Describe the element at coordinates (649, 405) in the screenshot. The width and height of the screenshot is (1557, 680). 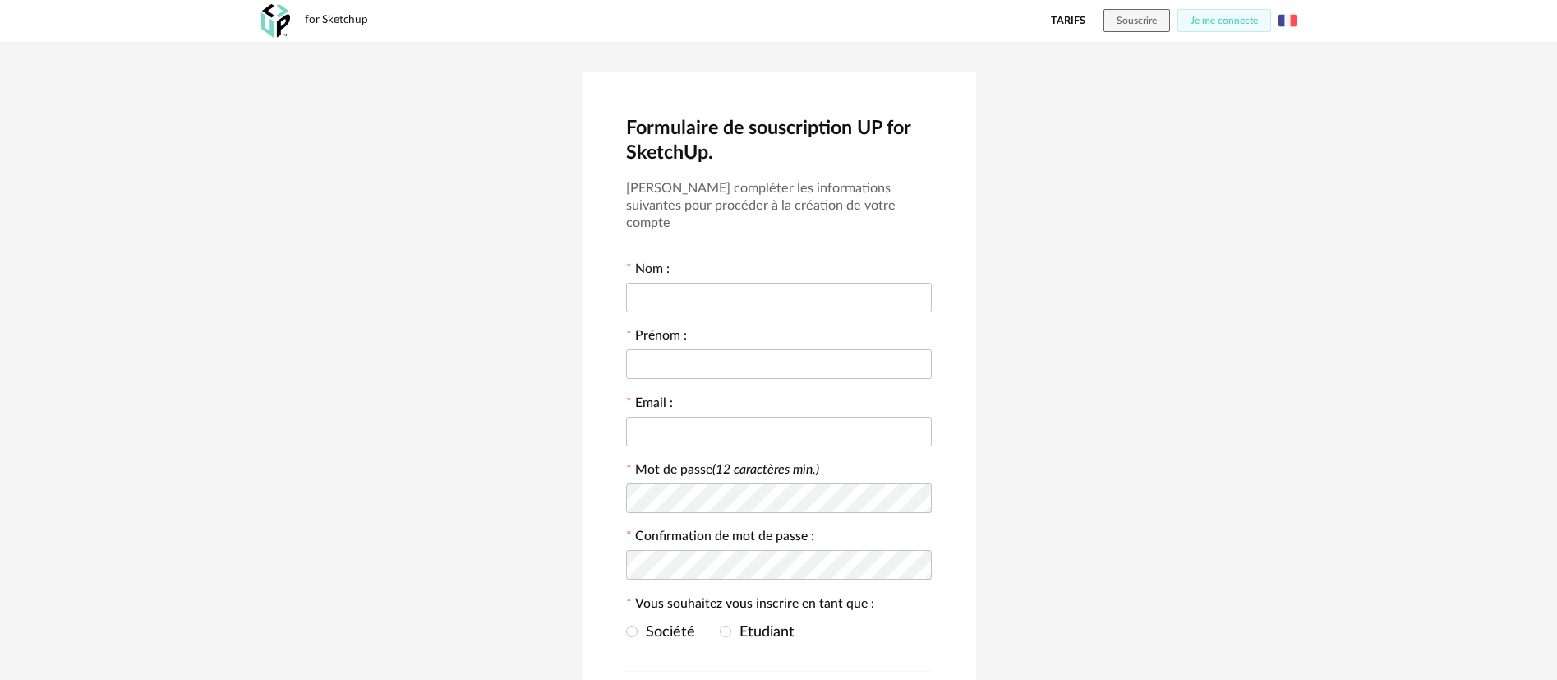
I see `label: Email :` at that location.